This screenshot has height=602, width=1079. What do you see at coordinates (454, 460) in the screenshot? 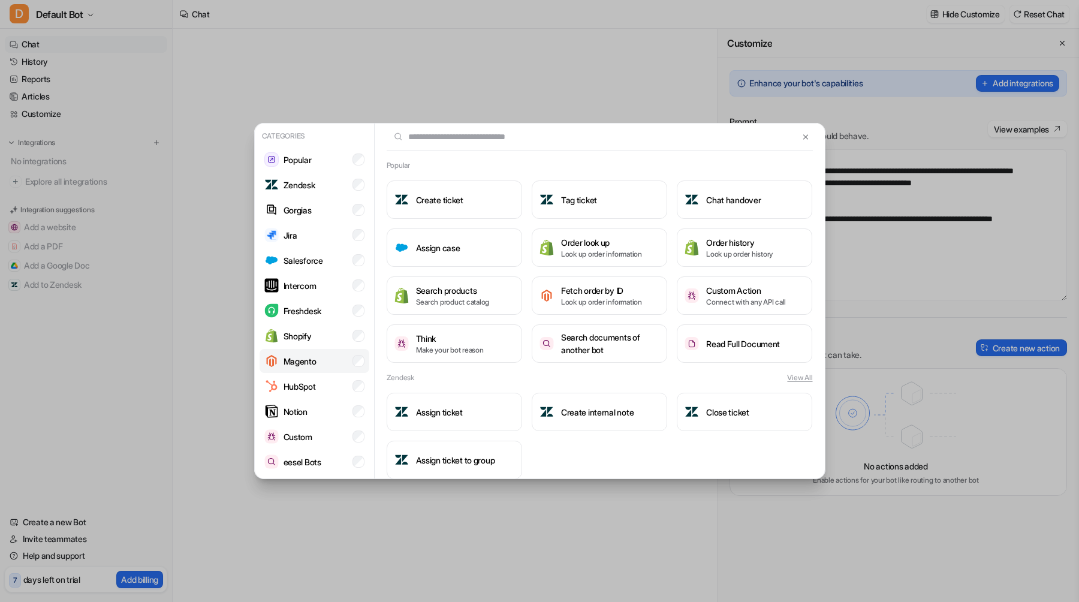
I see `button: Assign ticket to groupAssign ticket to group` at bounding box center [454, 460].